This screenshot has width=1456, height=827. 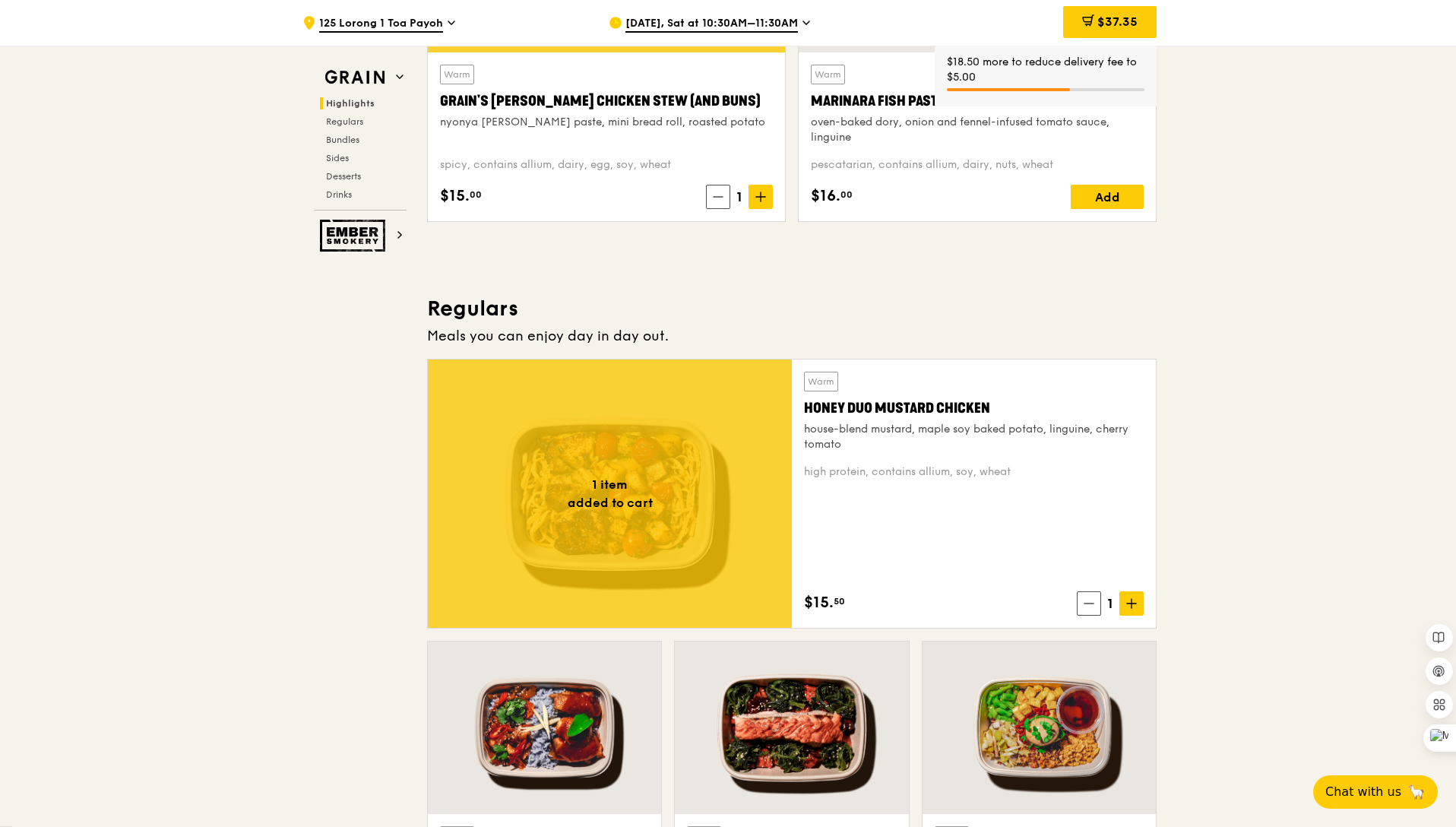 What do you see at coordinates (973, 437) in the screenshot?
I see `div: house-blend mustard, maple soy baked potato, linguine, cherry tomato` at bounding box center [973, 437].